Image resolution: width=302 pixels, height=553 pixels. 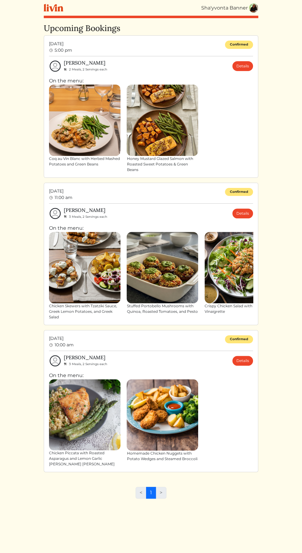 What do you see at coordinates (85, 268) in the screenshot?
I see `img: Chicken Skewers with Tzatziki Sauce, Greek Lemon Potatoes, and Greek Salad` at bounding box center [85, 268].